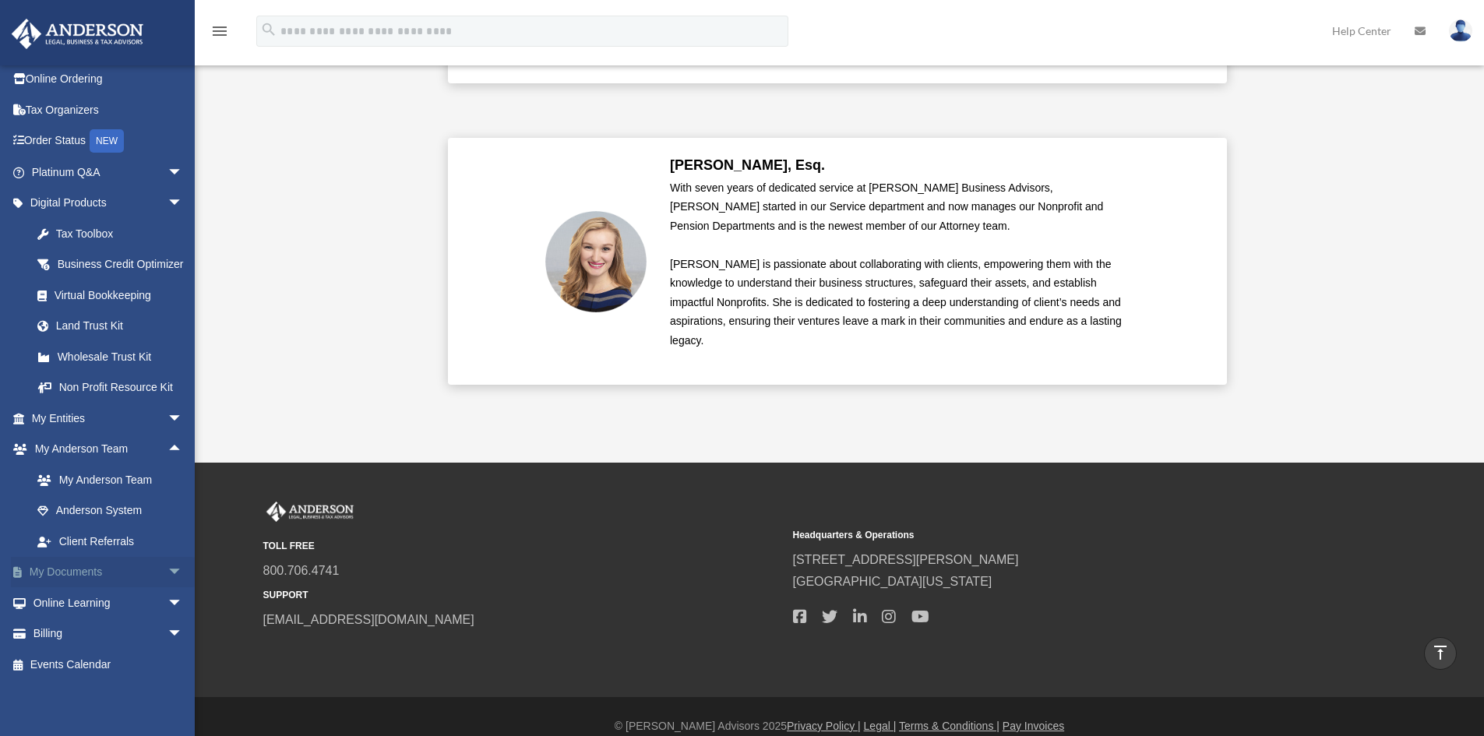 The width and height of the screenshot is (1484, 736). Describe the element at coordinates (1052, 535) in the screenshot. I see `small: Headquarters & Operations` at that location.